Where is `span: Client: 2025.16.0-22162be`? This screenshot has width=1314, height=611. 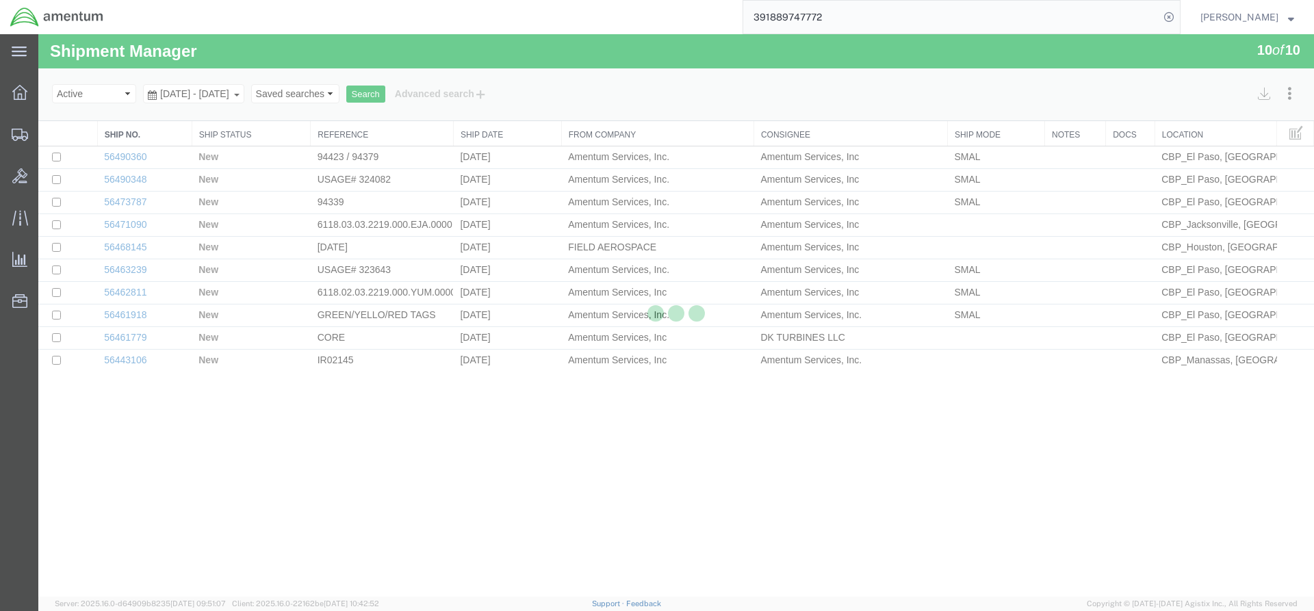 span: Client: 2025.16.0-22162be is located at coordinates (305, 604).